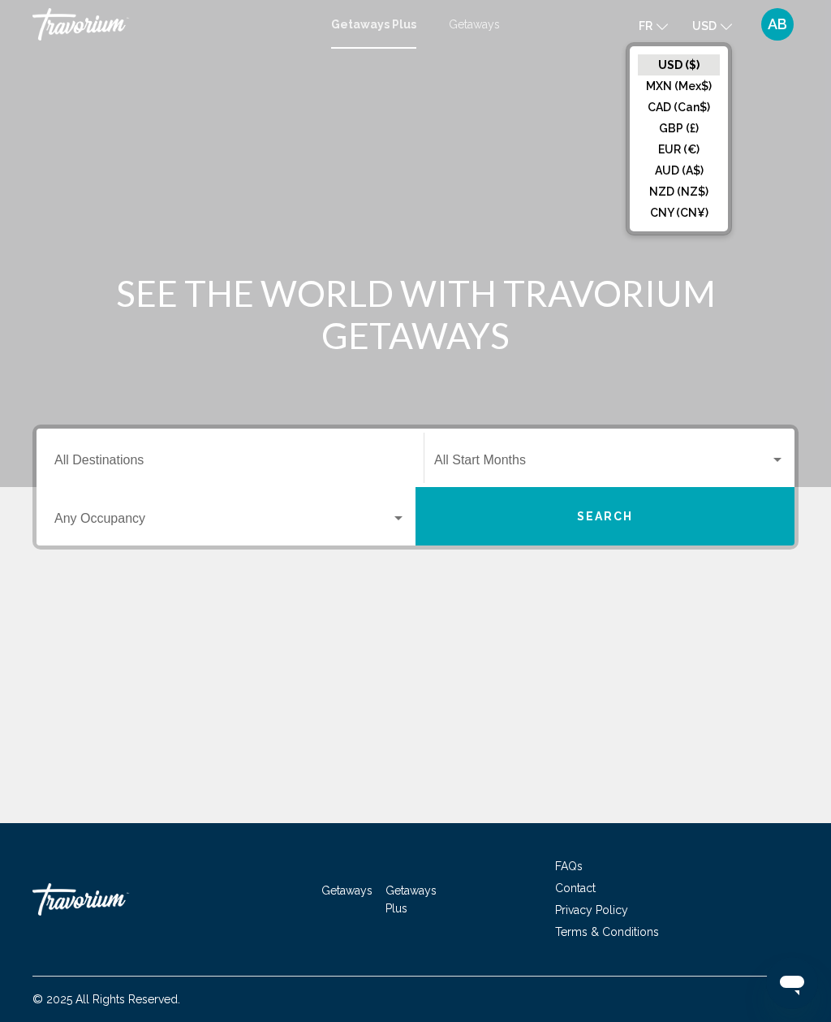 This screenshot has height=1022, width=831. Describe the element at coordinates (576, 888) in the screenshot. I see `a: Contact` at that location.